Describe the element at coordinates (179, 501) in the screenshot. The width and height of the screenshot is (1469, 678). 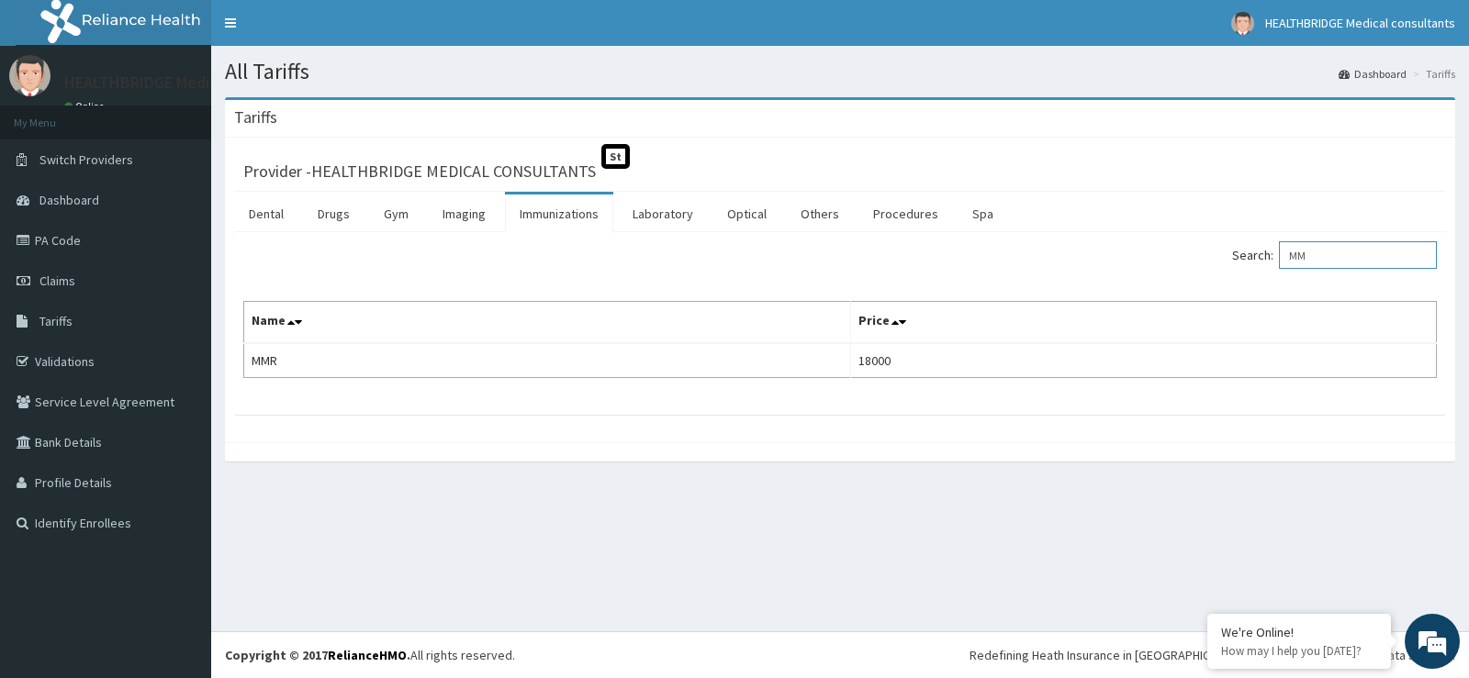
I see `textarea: Type your message and hit 'Enter'` at that location.